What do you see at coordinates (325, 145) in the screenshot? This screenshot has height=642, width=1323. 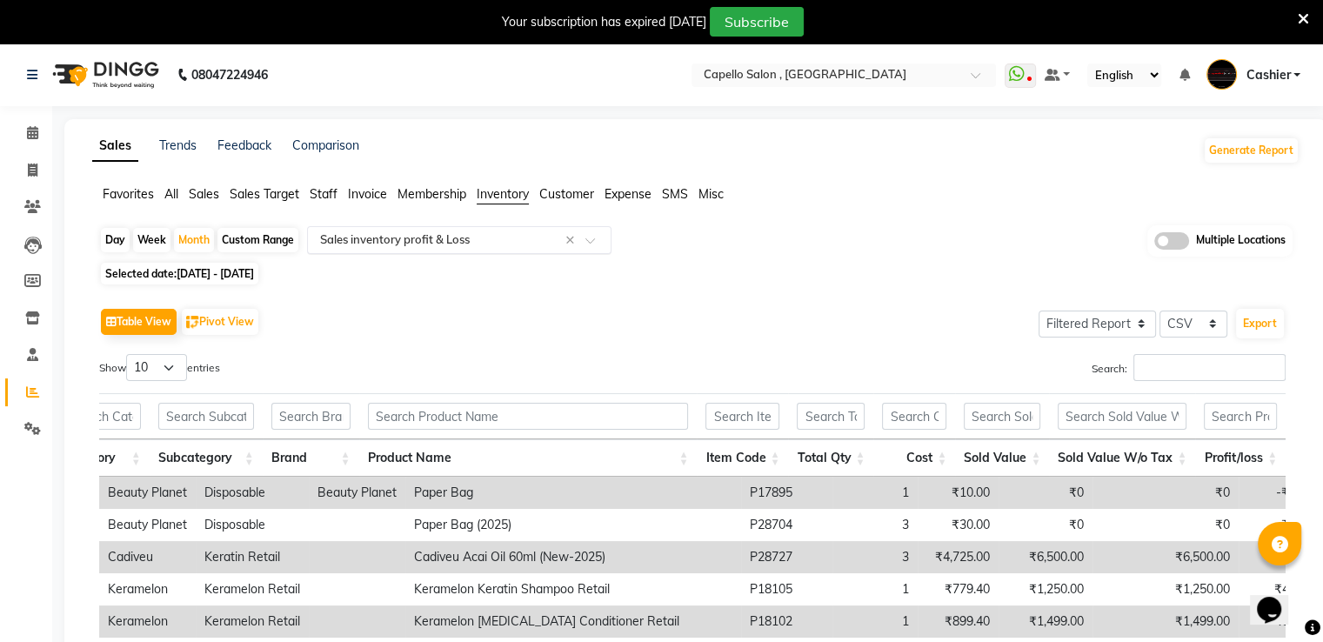 I see `a: Comparison` at bounding box center [325, 145].